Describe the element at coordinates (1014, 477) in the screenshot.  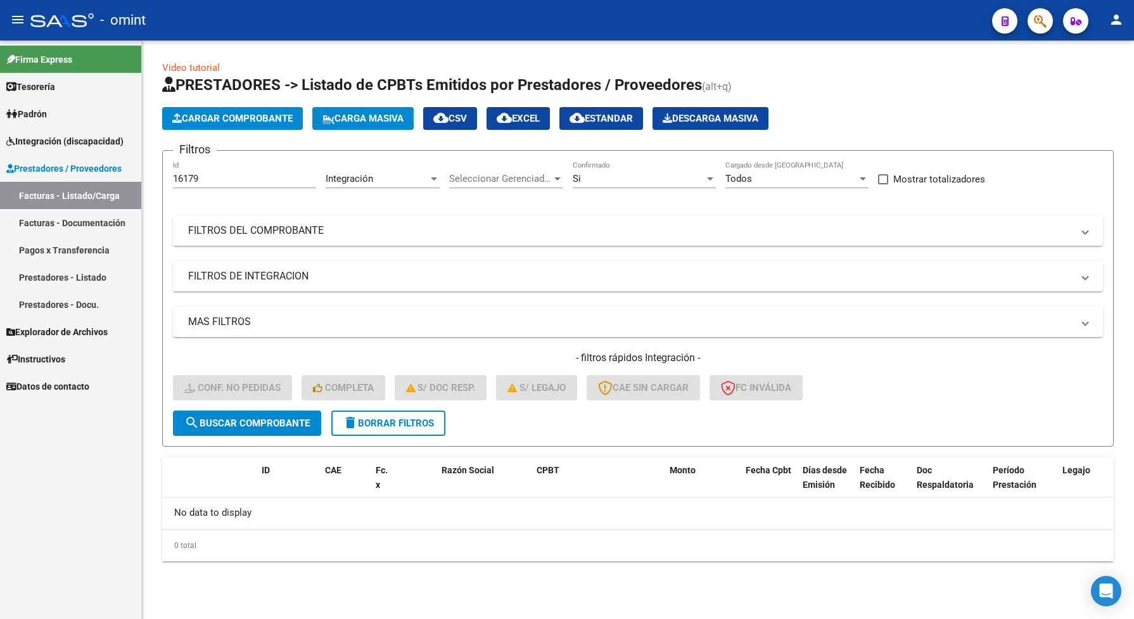
I see `span: Período Prestación` at that location.